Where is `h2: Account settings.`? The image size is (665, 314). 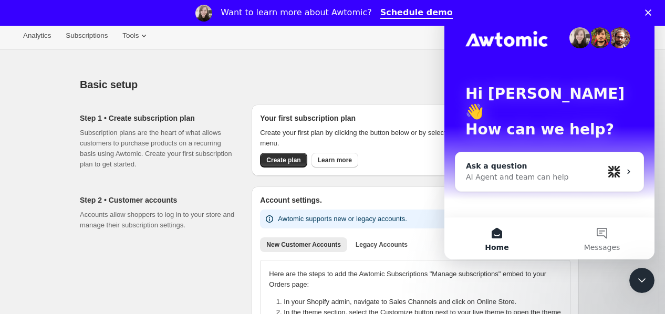 h2: Account settings. is located at coordinates (415, 200).